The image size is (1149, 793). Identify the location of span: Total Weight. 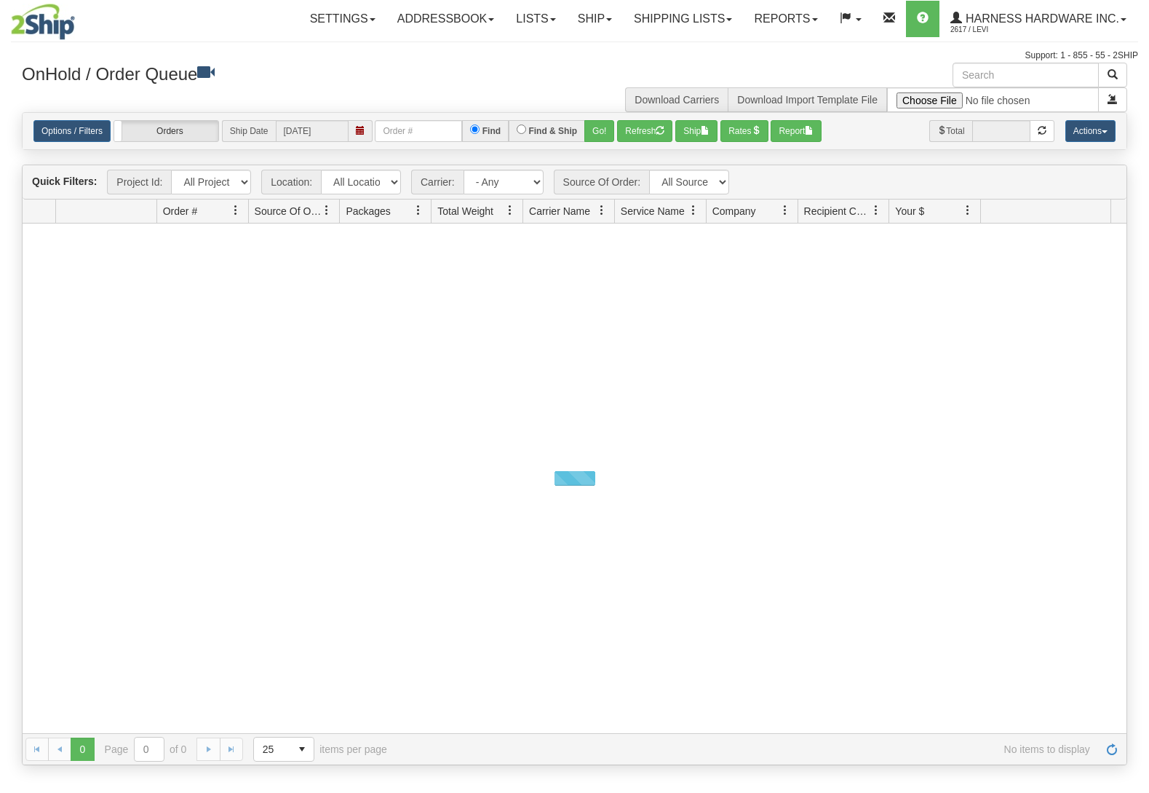
(465, 211).